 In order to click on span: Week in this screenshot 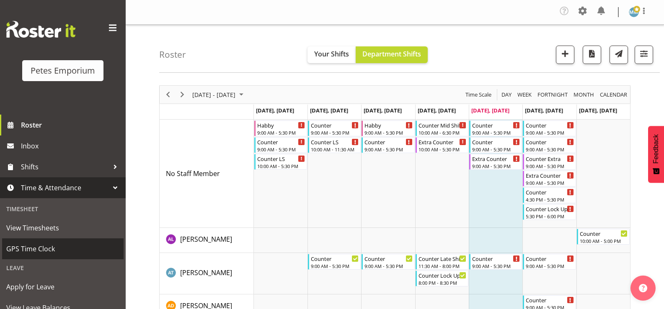, I will do `click(524, 95)`.